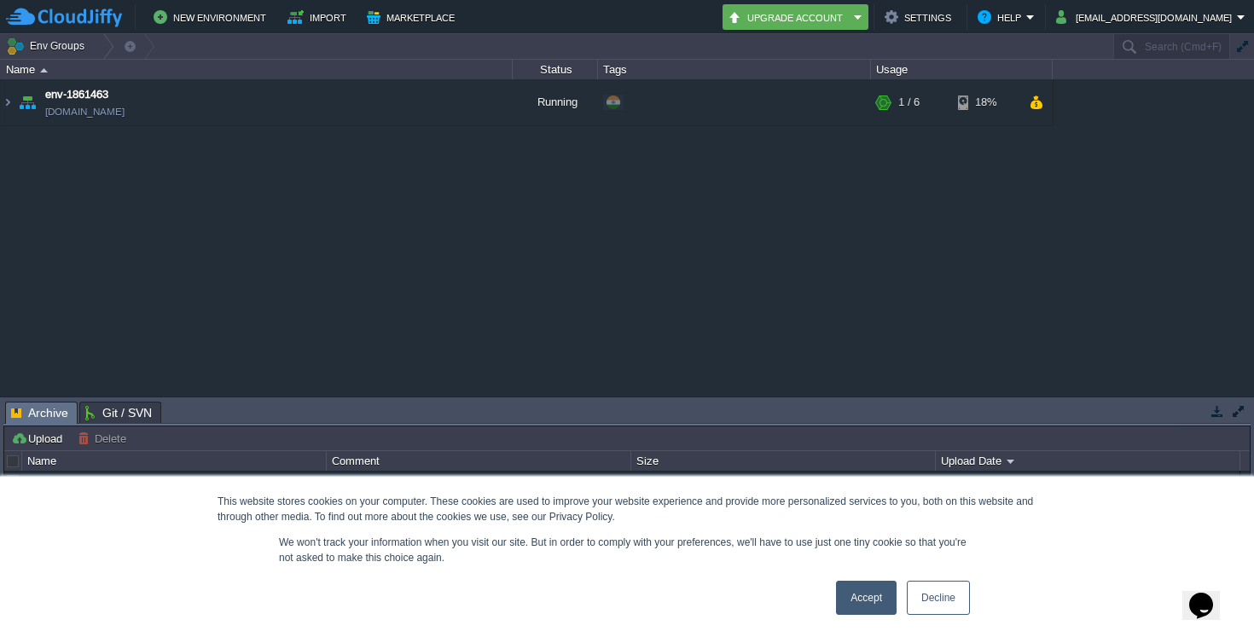 The height and width of the screenshot is (637, 1254). Describe the element at coordinates (119, 413) in the screenshot. I see `span: Git / SVN` at that location.